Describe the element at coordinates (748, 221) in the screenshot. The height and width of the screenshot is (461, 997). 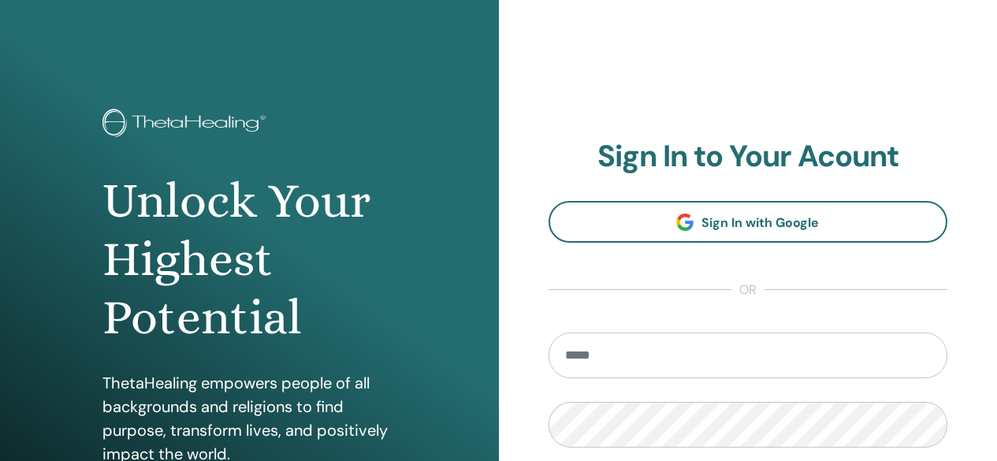
I see `a: Sign In with Google` at that location.